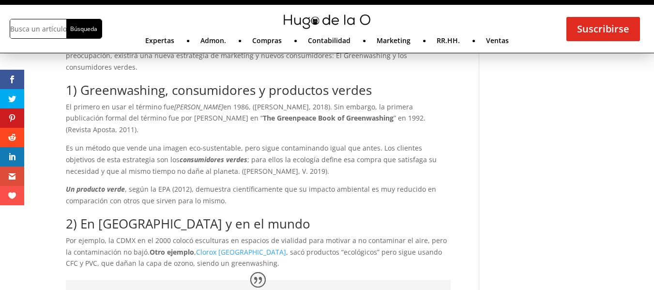 Image resolution: width=654 pixels, height=290 pixels. I want to click on a: Ventas, so click(497, 43).